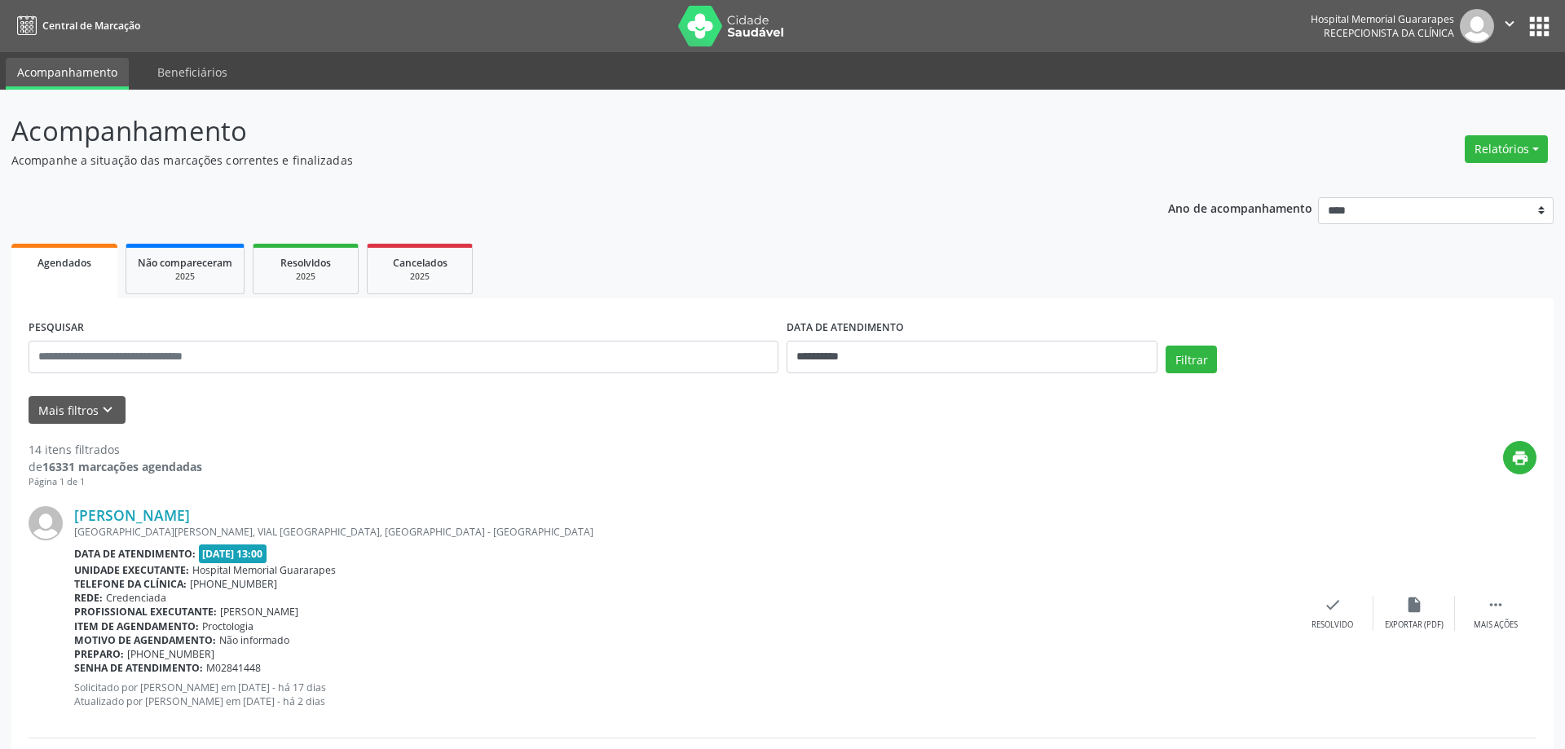 This screenshot has height=749, width=1565. What do you see at coordinates (254, 640) in the screenshot?
I see `span: Não informado` at bounding box center [254, 640].